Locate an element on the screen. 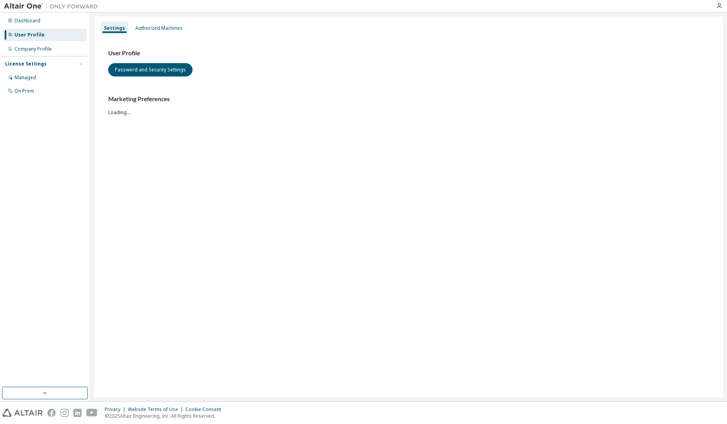  div: License Settings is located at coordinates (26, 64).